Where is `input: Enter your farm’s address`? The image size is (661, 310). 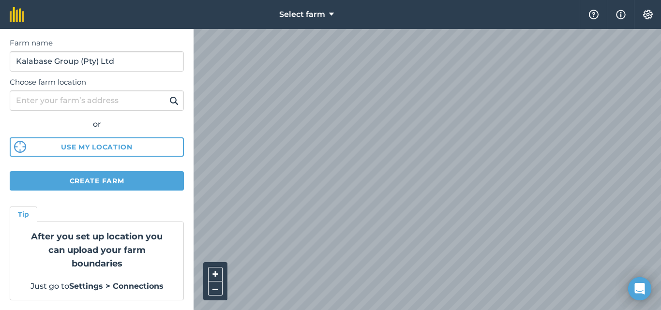 input: Enter your farm’s address is located at coordinates (97, 101).